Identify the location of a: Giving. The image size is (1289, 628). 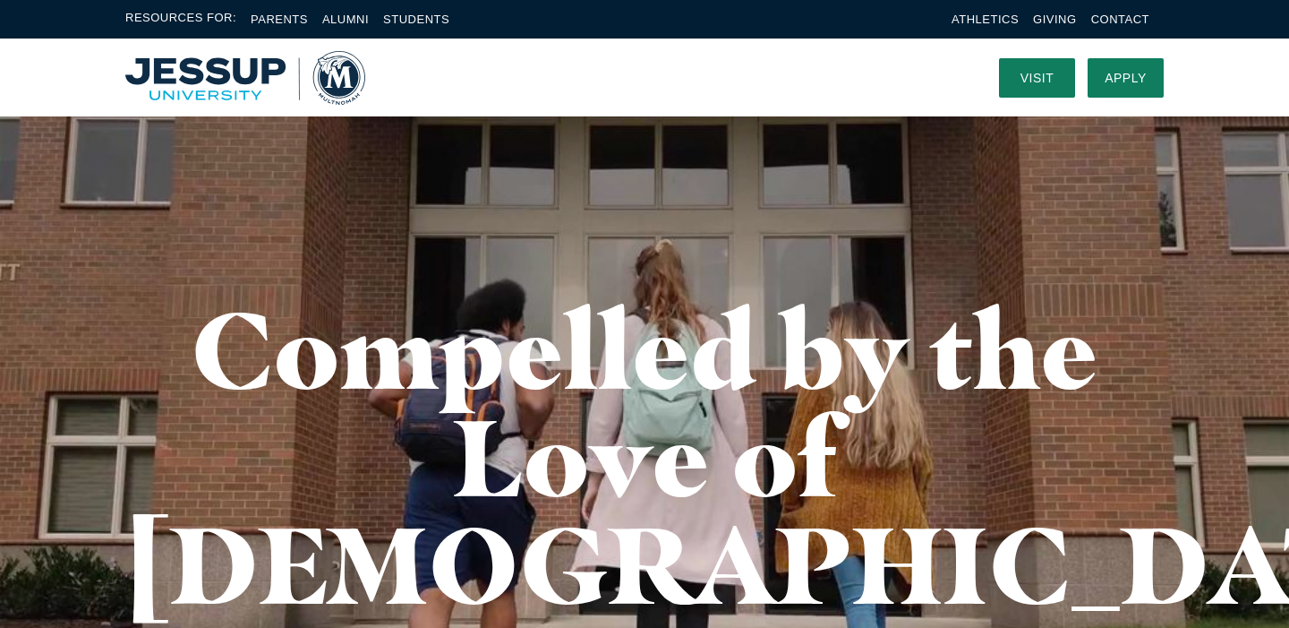
(1055, 19).